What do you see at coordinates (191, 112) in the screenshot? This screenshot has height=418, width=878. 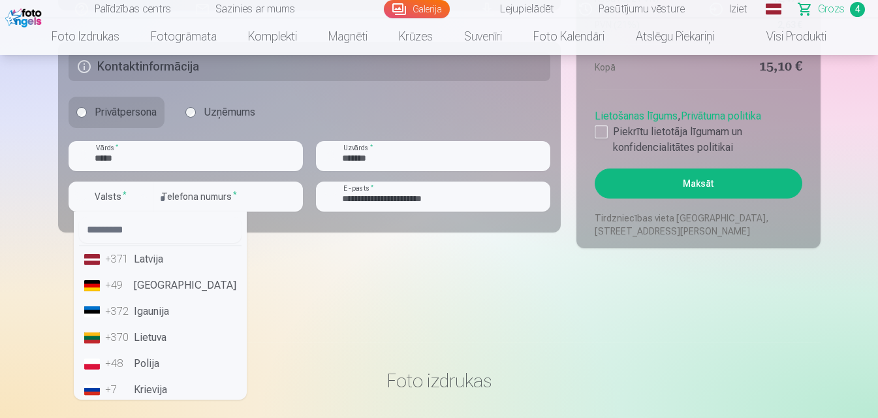 I see `input: Uzņēmums` at bounding box center [191, 112].